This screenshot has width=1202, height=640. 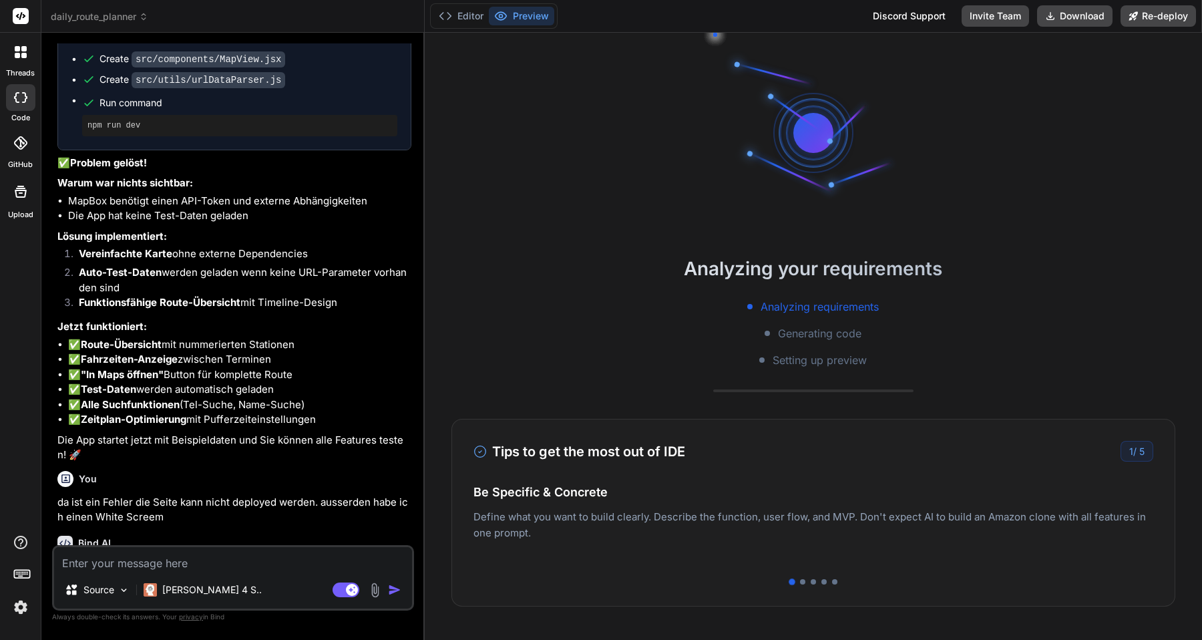 I want to click on h4: Be Specific & Concrete, so click(x=813, y=492).